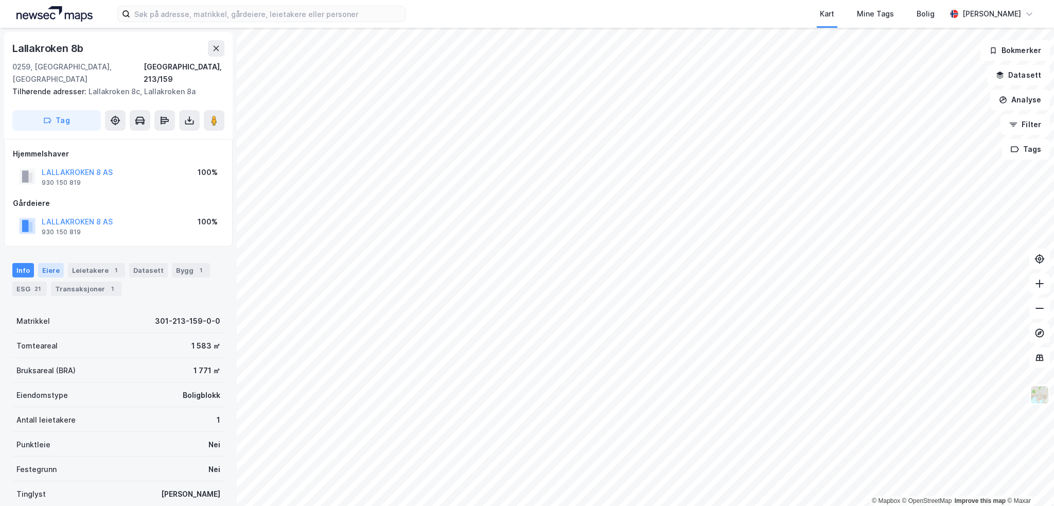  I want to click on div: 301-213-159-0-0, so click(187, 321).